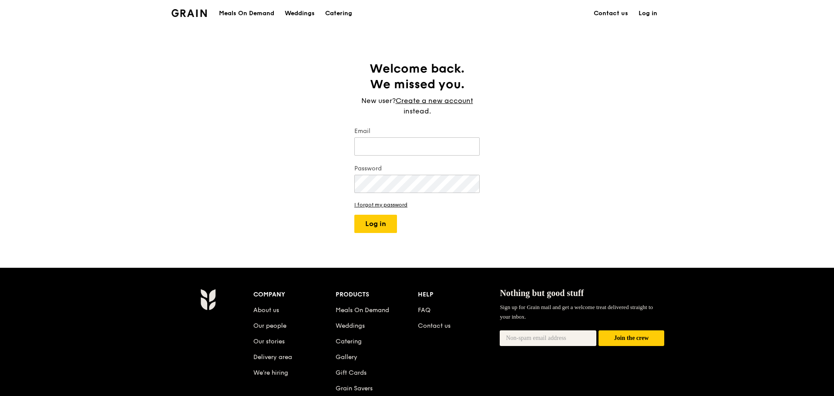 Image resolution: width=834 pixels, height=396 pixels. I want to click on div: Catering, so click(339, 13).